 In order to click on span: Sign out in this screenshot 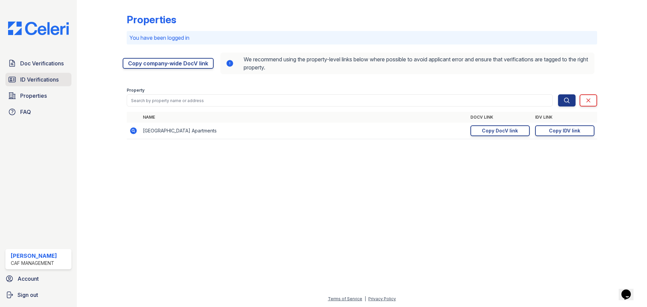, I will do `click(28, 295)`.